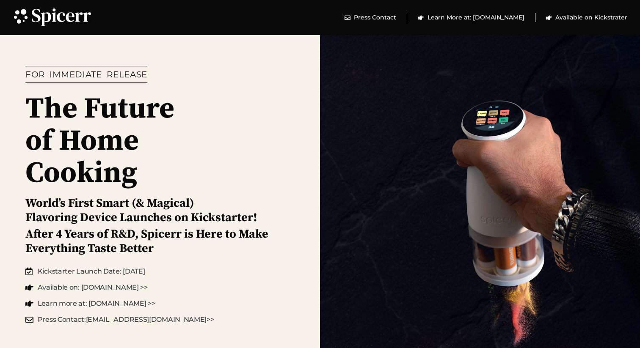  I want to click on span: Available on Kickstrater, so click(590, 17).